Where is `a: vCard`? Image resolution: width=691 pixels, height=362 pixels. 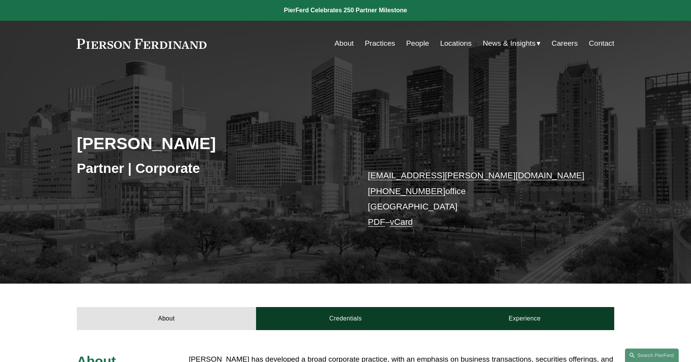
a: vCard is located at coordinates (402, 222).